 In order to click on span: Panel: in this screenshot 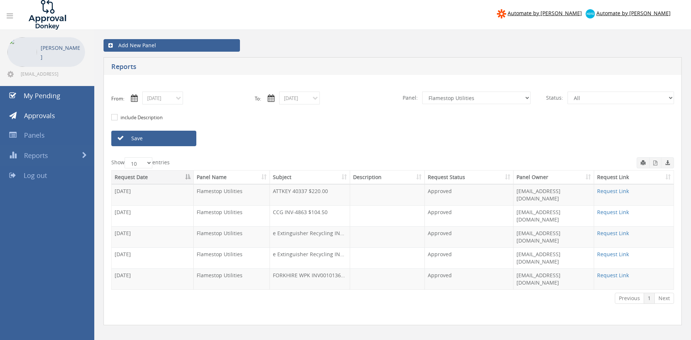, I will do `click(410, 98)`.